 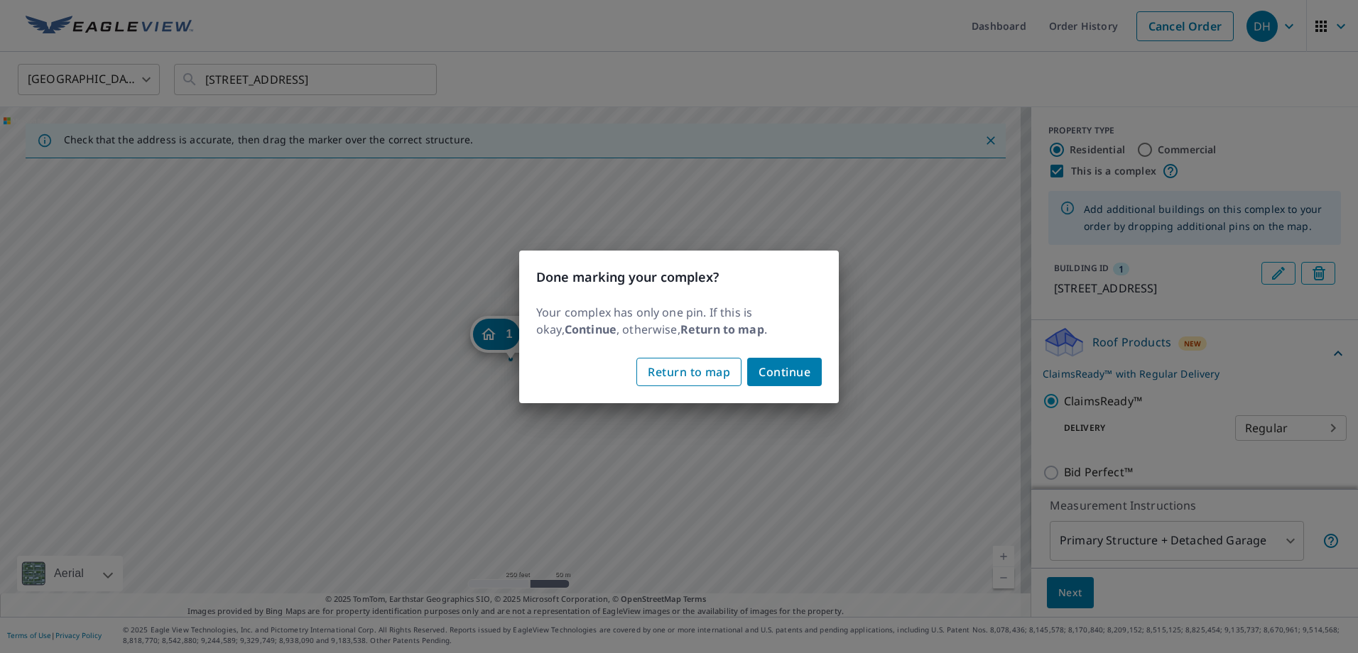 I want to click on b: Continue, so click(x=590, y=329).